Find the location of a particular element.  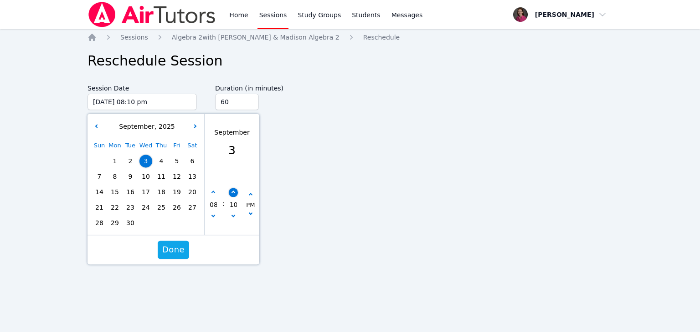

span: 5 is located at coordinates (177, 161).